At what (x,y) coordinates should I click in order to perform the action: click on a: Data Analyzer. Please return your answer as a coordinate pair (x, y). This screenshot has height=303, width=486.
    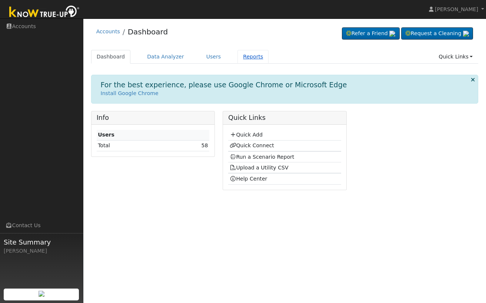
    Looking at the image, I should click on (166, 57).